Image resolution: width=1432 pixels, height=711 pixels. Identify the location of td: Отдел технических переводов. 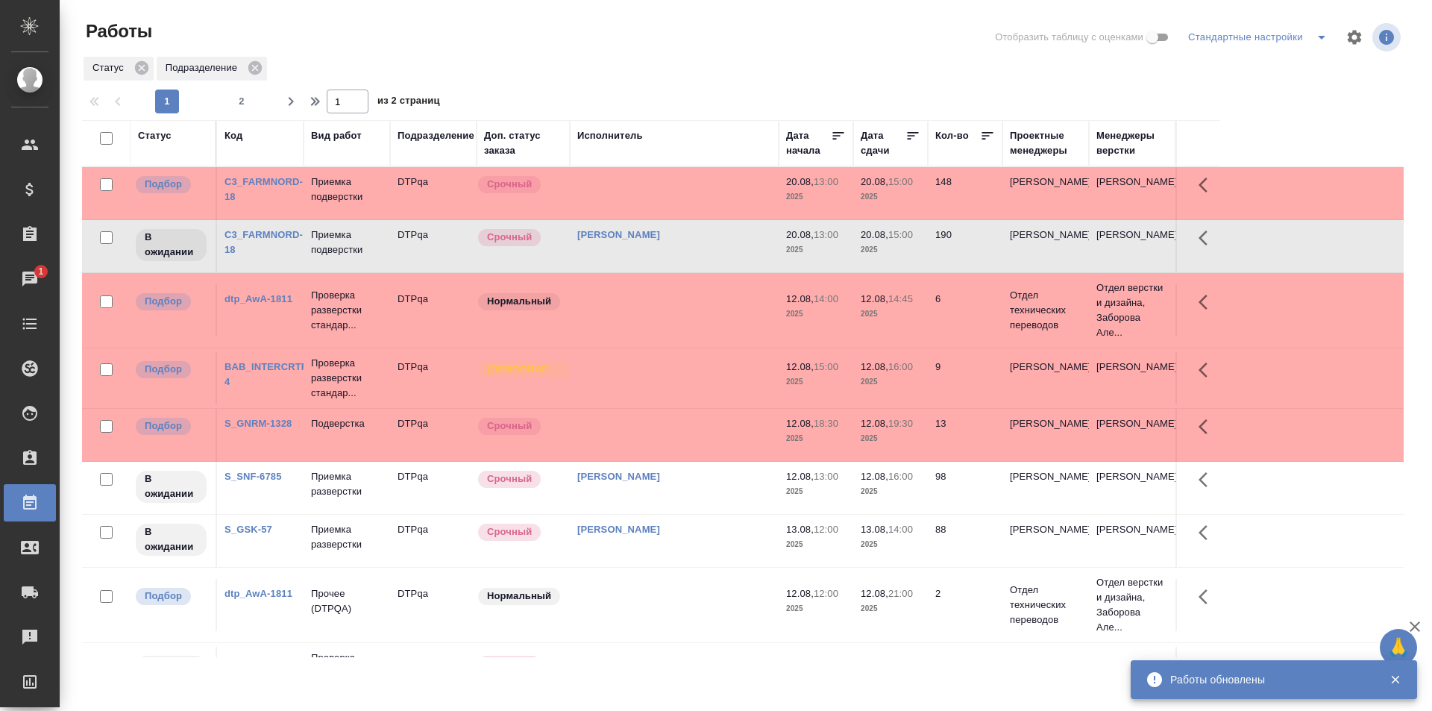
(1045, 310).